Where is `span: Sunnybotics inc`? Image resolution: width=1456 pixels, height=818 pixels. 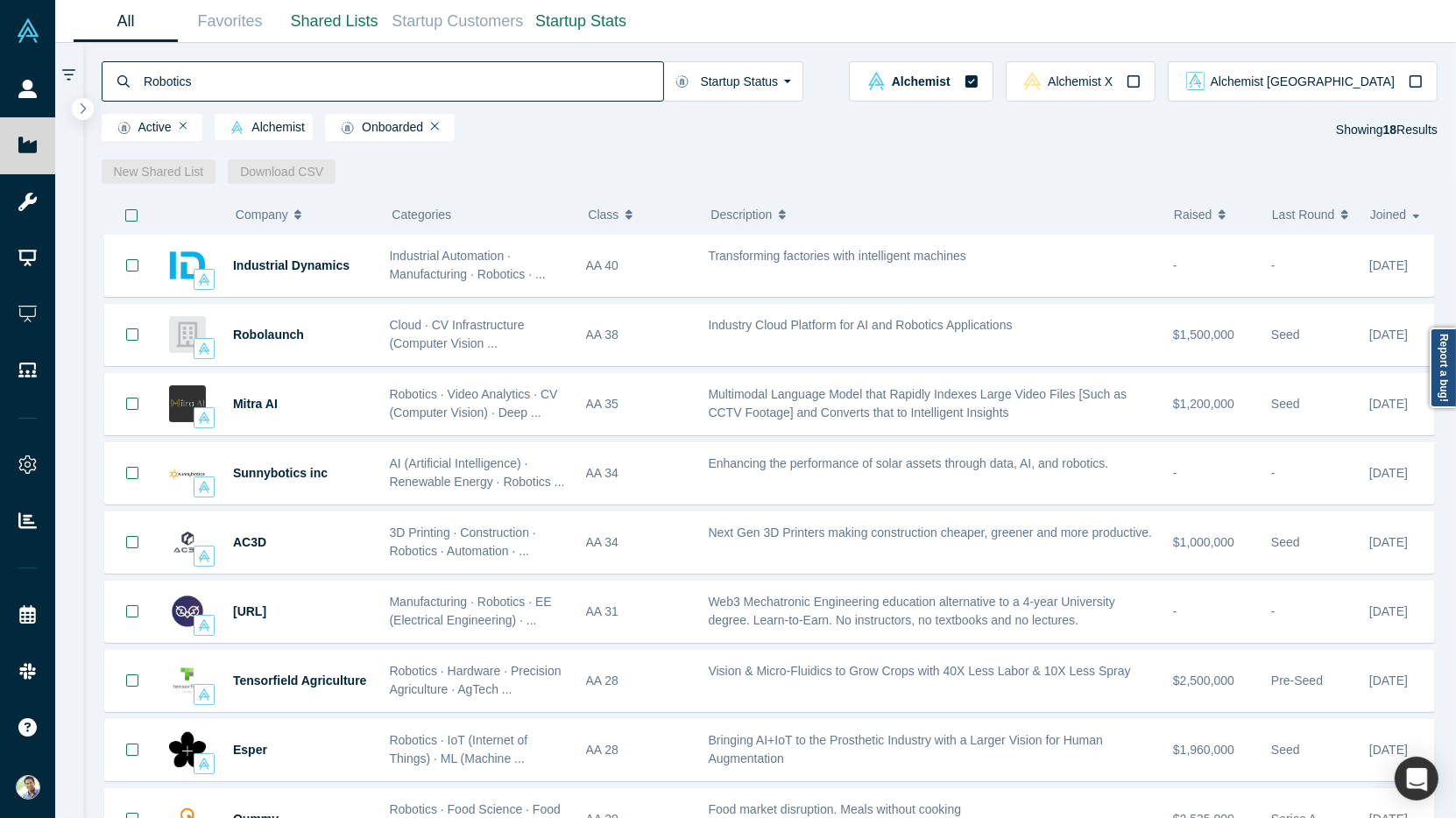
span: Sunnybotics inc is located at coordinates (280, 473).